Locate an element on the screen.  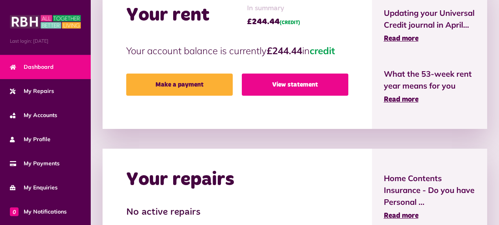
h2: Your repairs is located at coordinates (180, 180).